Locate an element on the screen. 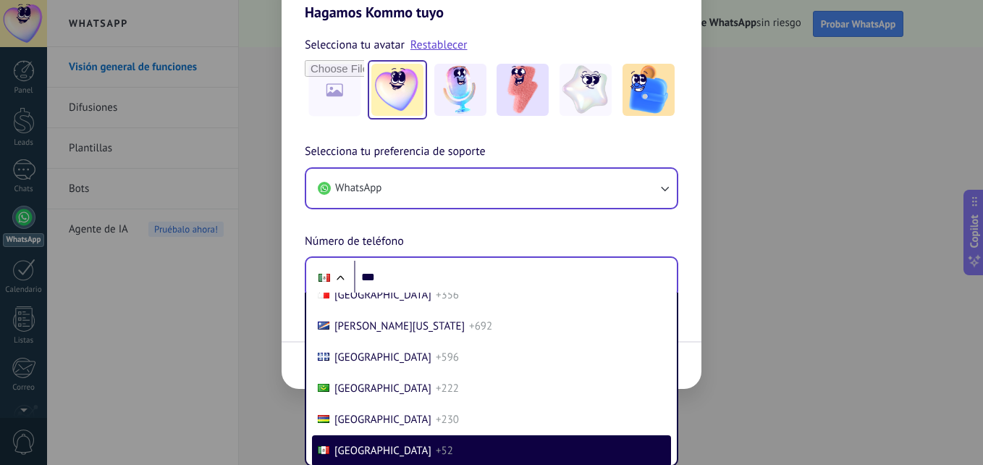  a: Restablecer is located at coordinates (439, 45).